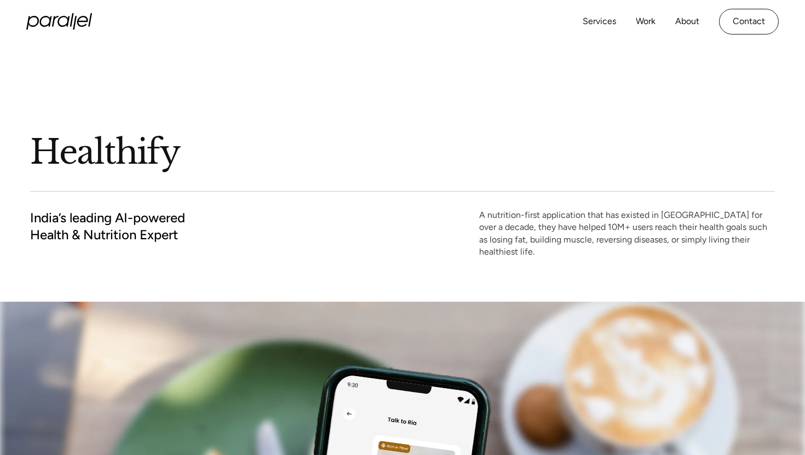  What do you see at coordinates (59, 21) in the screenshot?
I see `a: home` at bounding box center [59, 21].